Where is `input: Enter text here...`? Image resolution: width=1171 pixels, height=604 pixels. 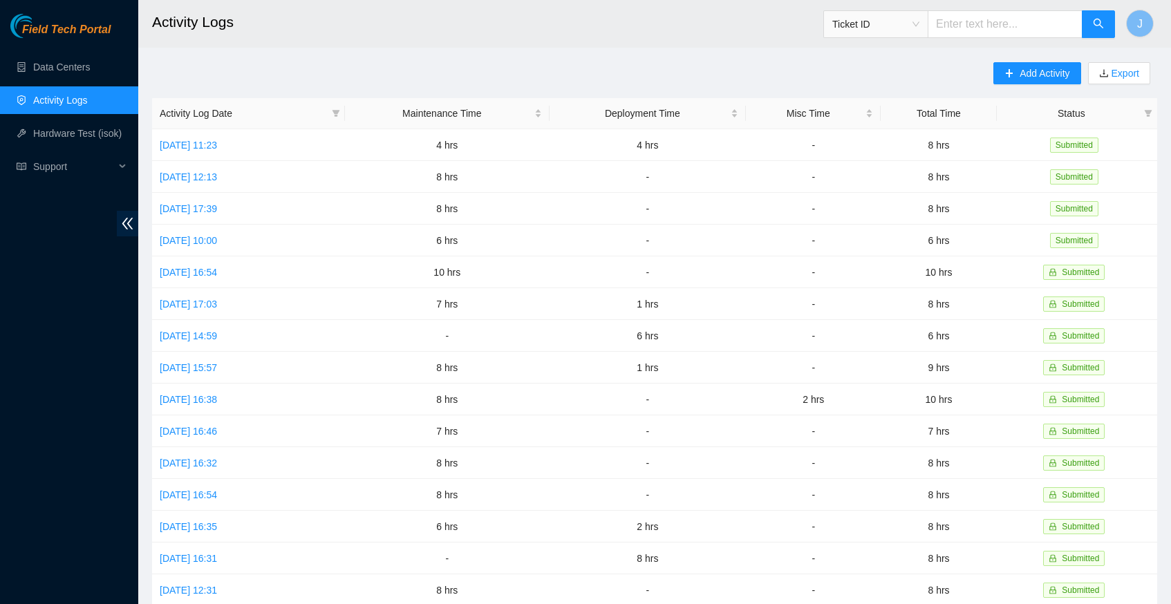 input: Enter text here... is located at coordinates (1005, 24).